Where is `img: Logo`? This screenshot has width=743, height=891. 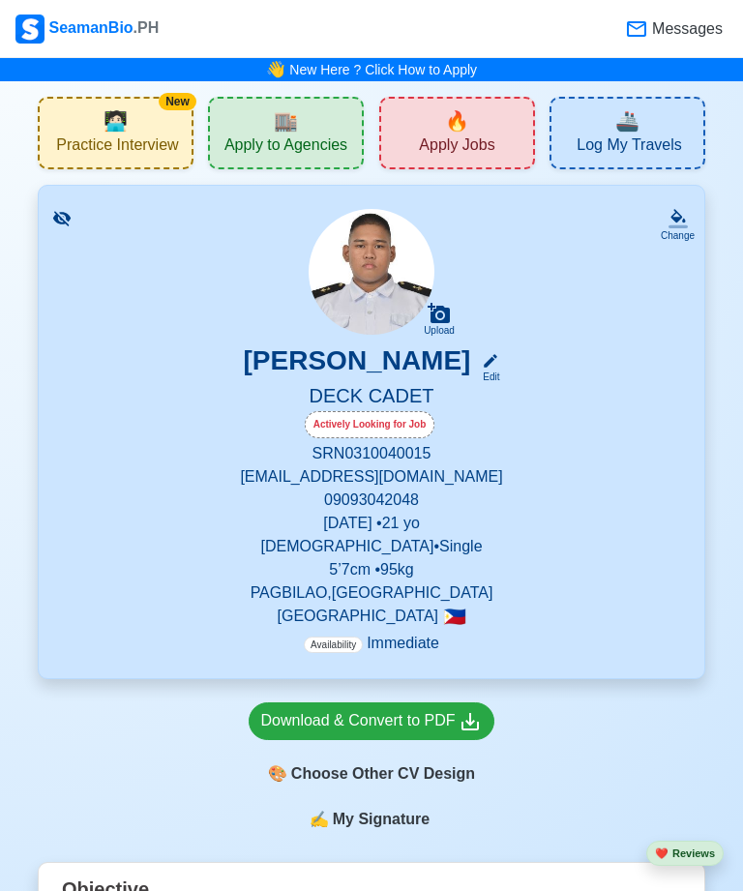
img: Logo is located at coordinates (30, 29).